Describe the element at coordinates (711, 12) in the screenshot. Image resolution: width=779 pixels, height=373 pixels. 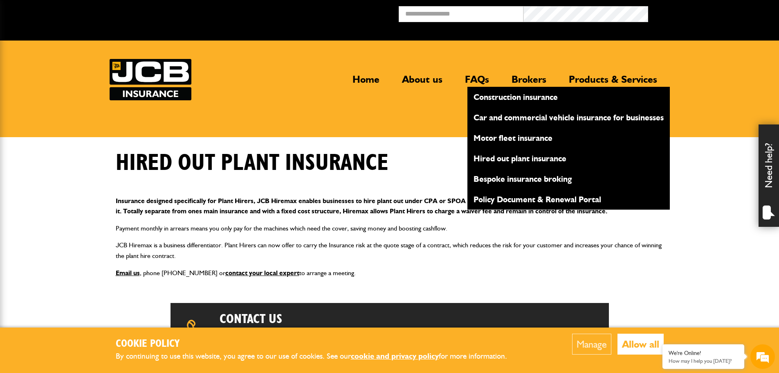
I see `button: Broker Login` at that location.